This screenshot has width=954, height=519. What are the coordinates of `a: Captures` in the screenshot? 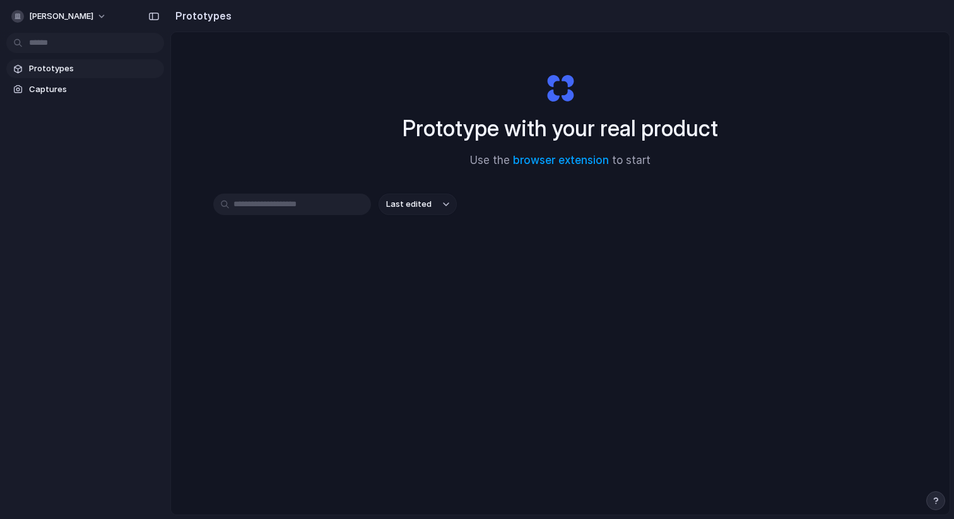 It's located at (85, 90).